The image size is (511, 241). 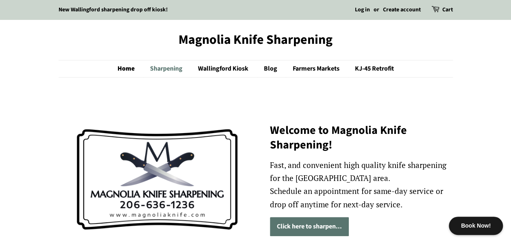 What do you see at coordinates (402, 10) in the screenshot?
I see `a: Create account` at bounding box center [402, 10].